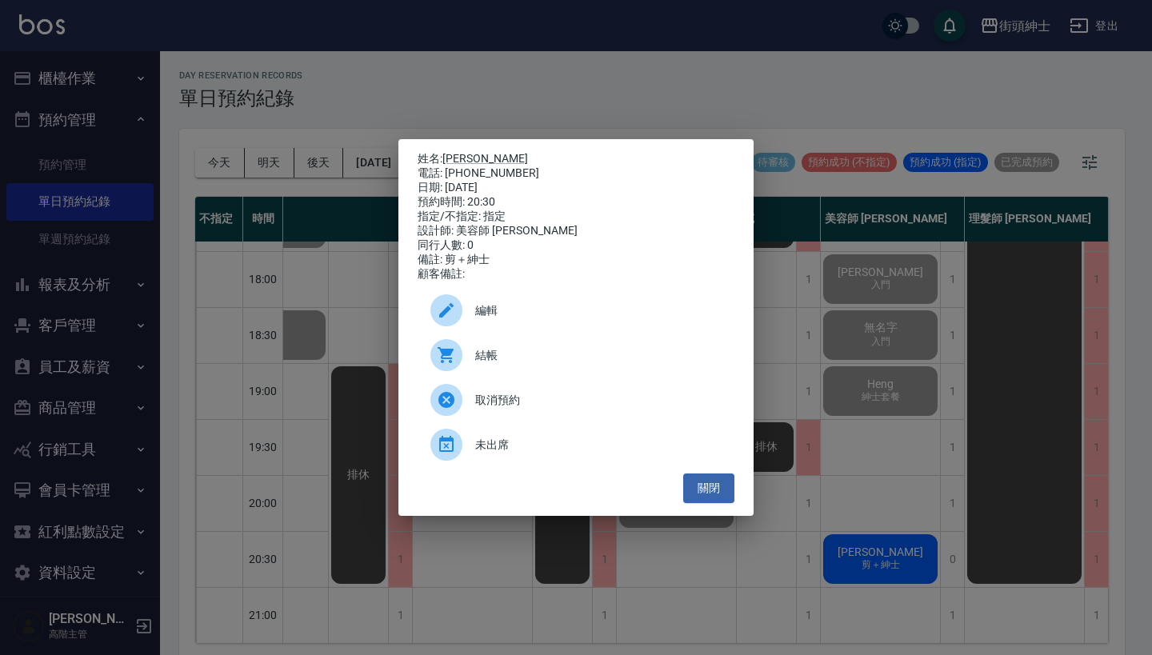  I want to click on span: 未出席, so click(599, 445).